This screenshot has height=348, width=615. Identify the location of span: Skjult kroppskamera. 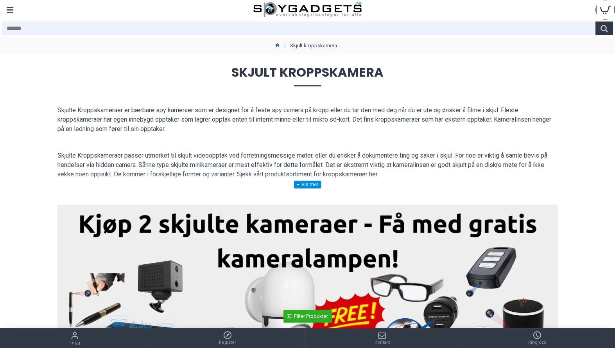
(308, 76).